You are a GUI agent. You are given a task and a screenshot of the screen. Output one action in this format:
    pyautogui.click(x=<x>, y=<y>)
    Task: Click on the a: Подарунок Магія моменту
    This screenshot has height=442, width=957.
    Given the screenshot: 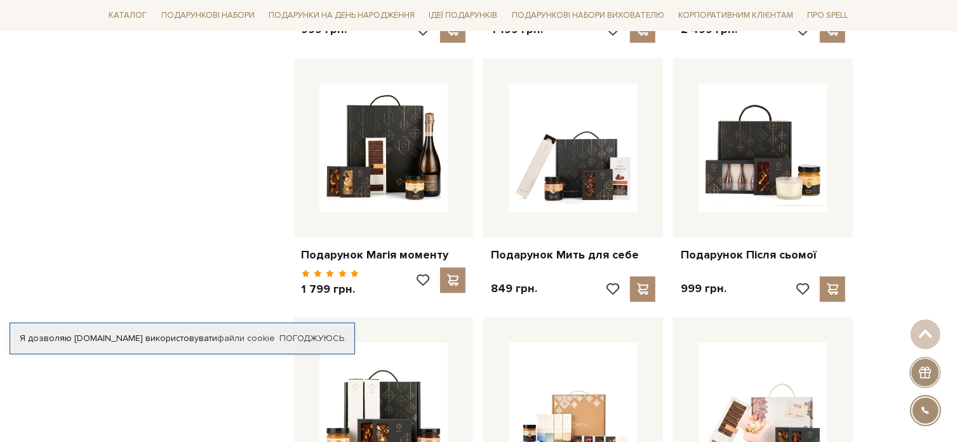 What is the action you would take?
    pyautogui.click(x=384, y=255)
    